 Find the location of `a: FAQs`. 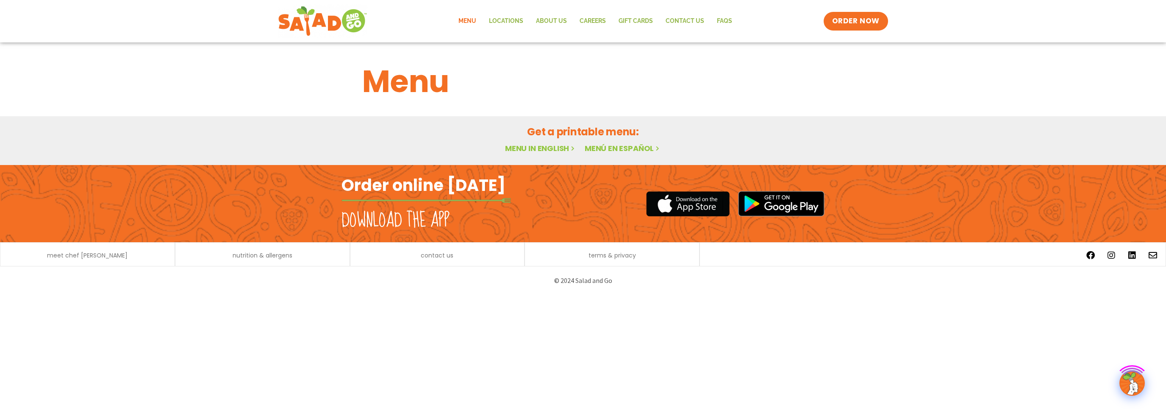

a: FAQs is located at coordinates (725, 21).